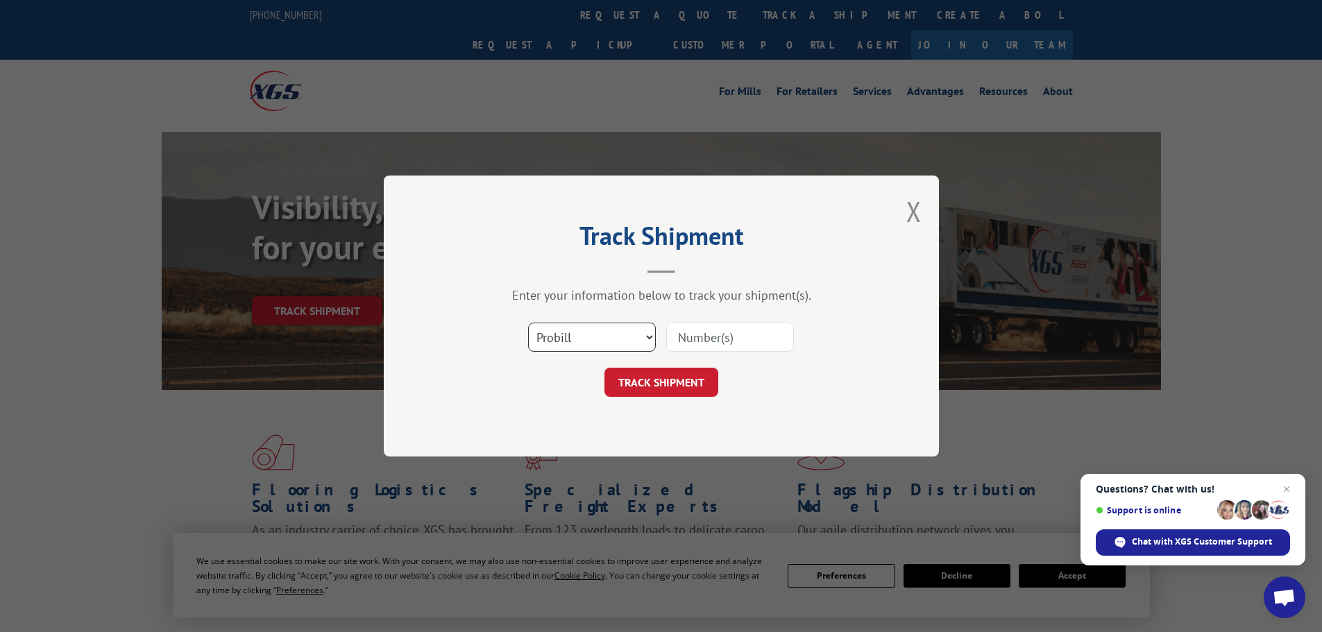  Describe the element at coordinates (914, 211) in the screenshot. I see `button: Close modal` at that location.